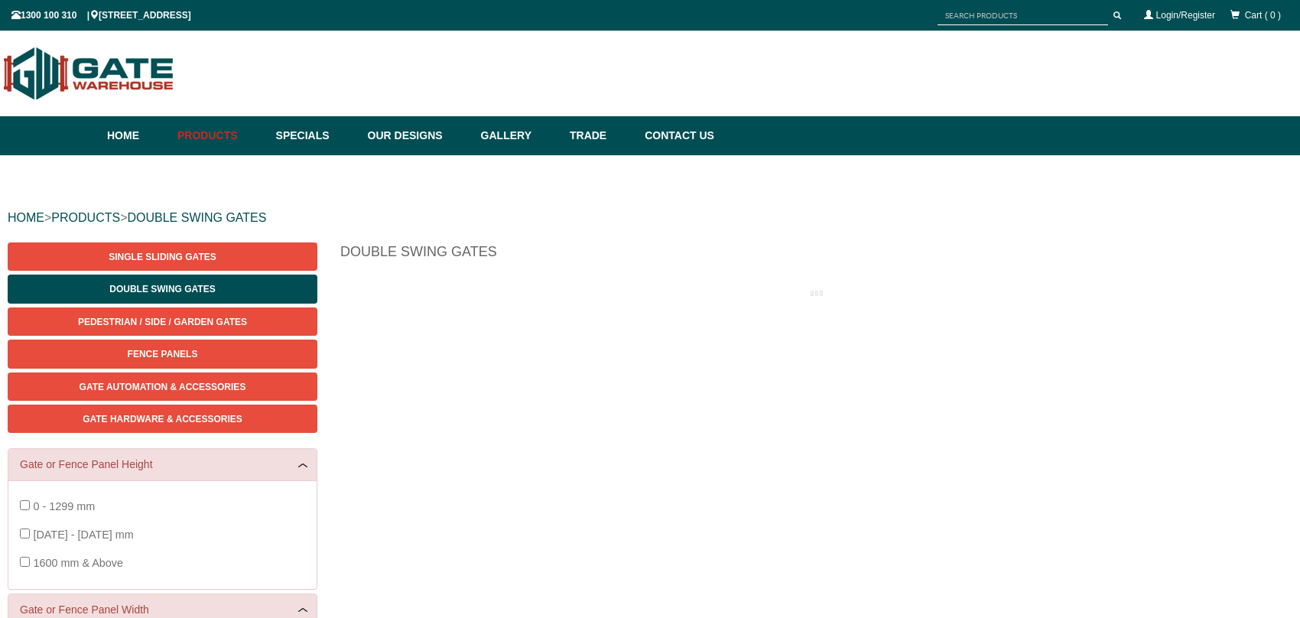 This screenshot has width=1300, height=618. I want to click on a: Gate Hardware & Accessories, so click(162, 418).